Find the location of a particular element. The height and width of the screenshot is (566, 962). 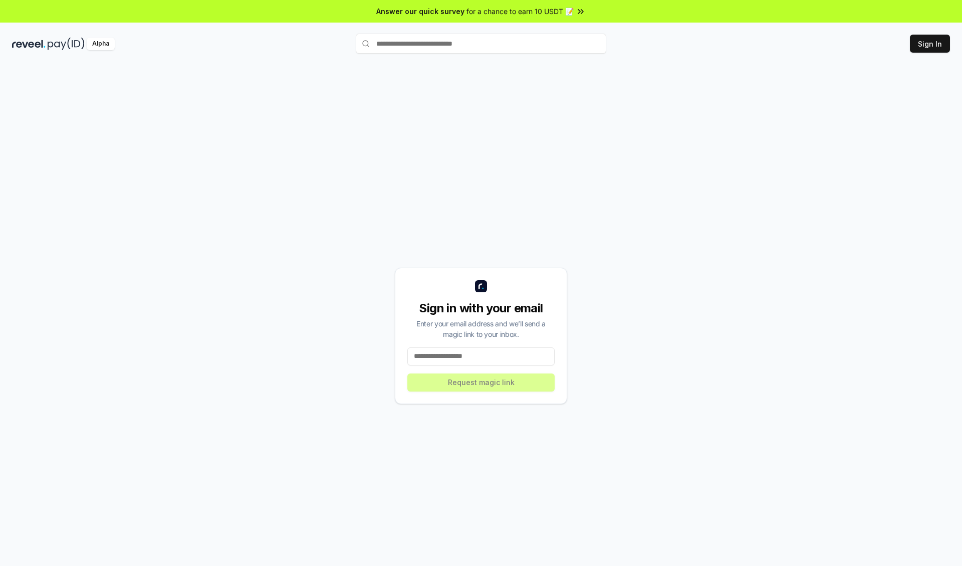

button: Sign In is located at coordinates (930, 44).